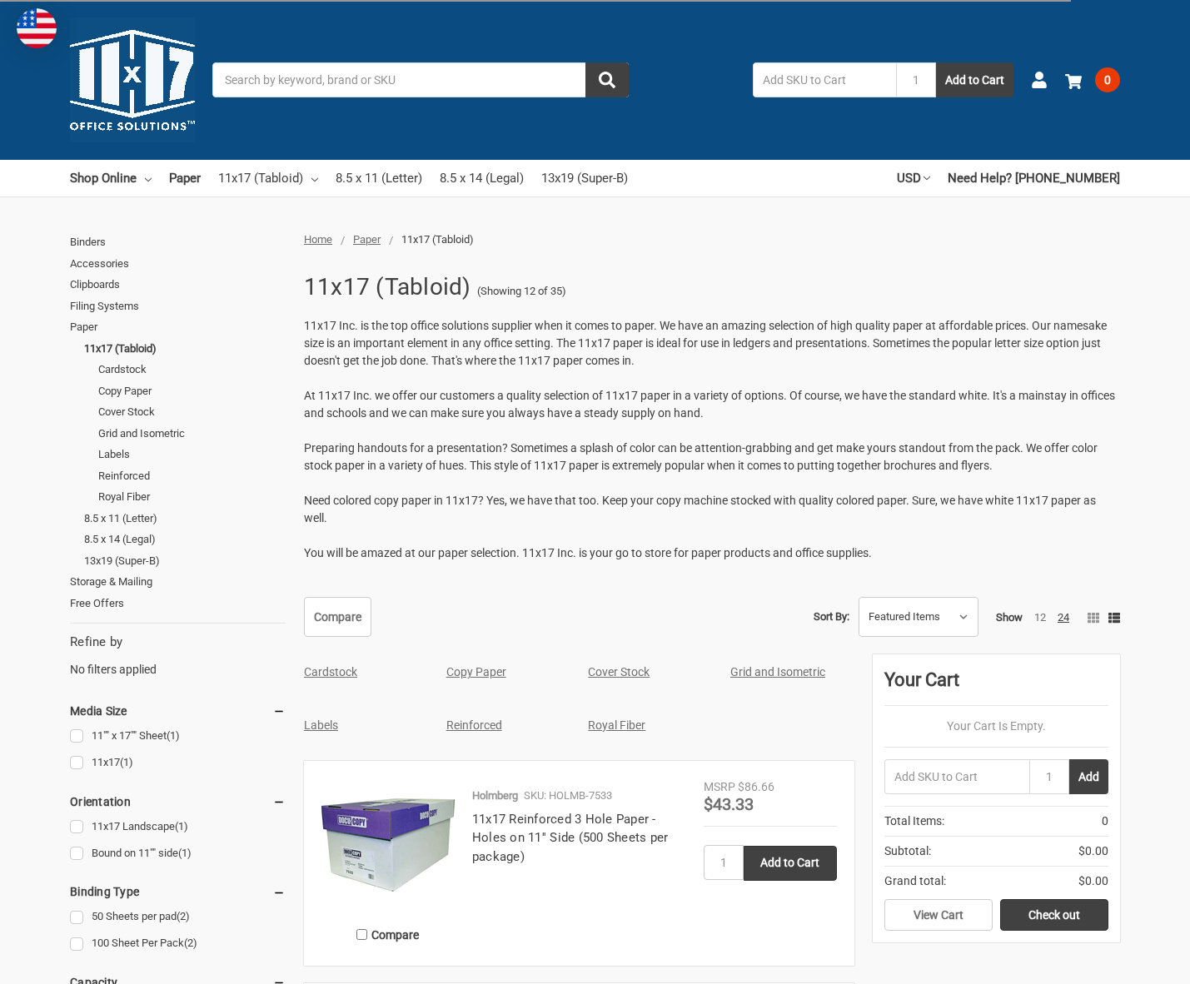 This screenshot has width=1190, height=984. I want to click on h1: 11x17 (Tabloid), so click(387, 287).